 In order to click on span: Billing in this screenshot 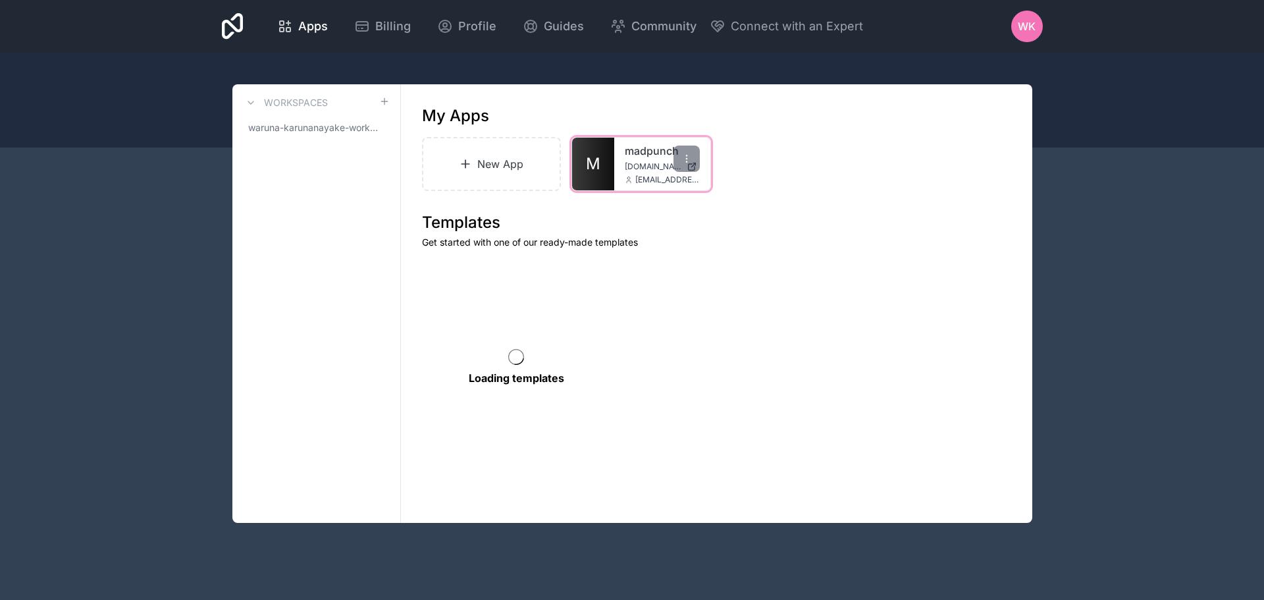, I will do `click(393, 26)`.